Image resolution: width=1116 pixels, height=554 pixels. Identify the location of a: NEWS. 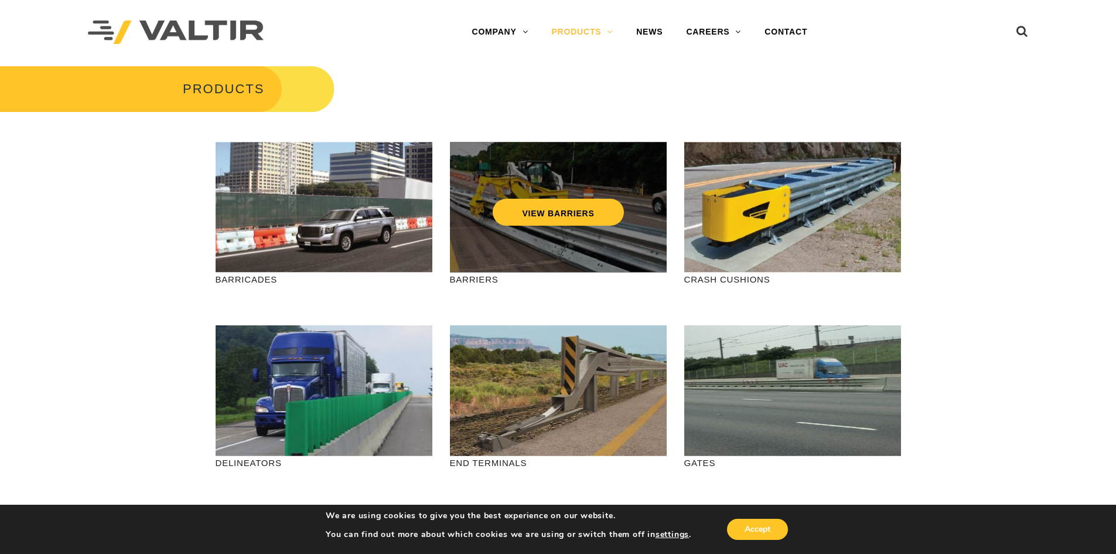
(649, 32).